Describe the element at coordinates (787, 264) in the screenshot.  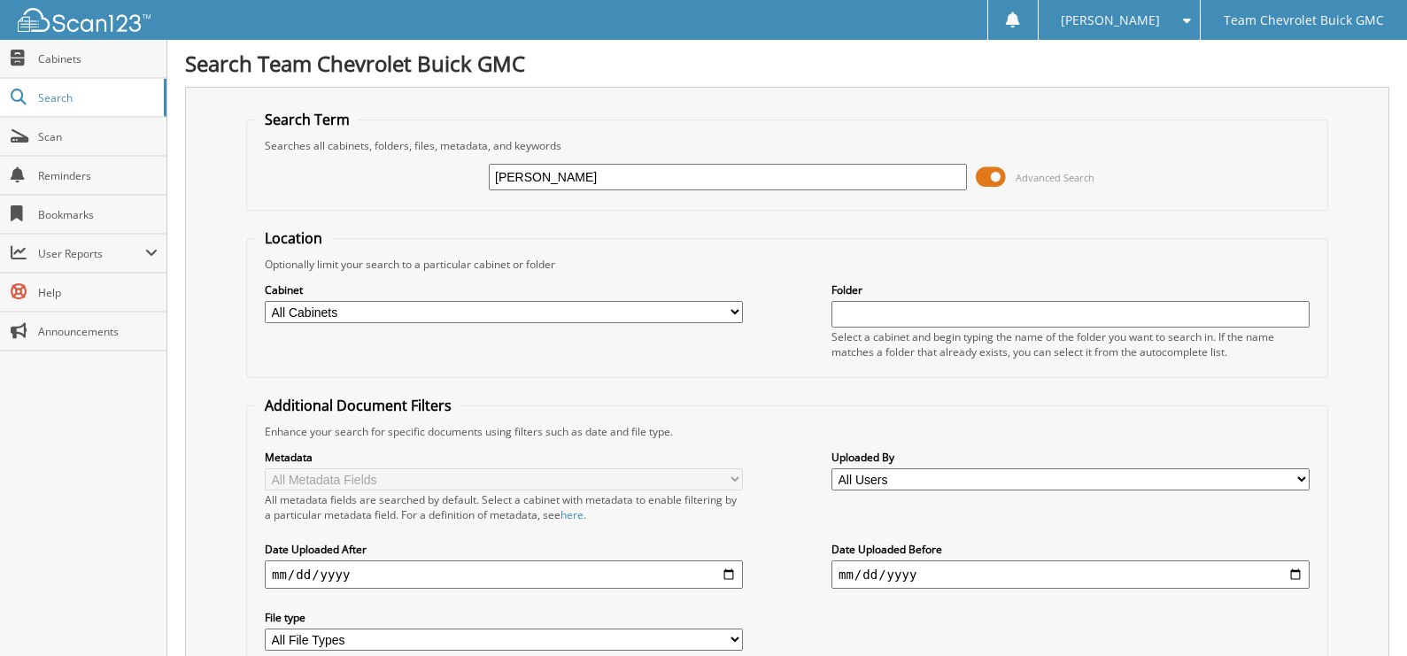
I see `div: Optionally limit your search to a particular cabinet or folder` at that location.